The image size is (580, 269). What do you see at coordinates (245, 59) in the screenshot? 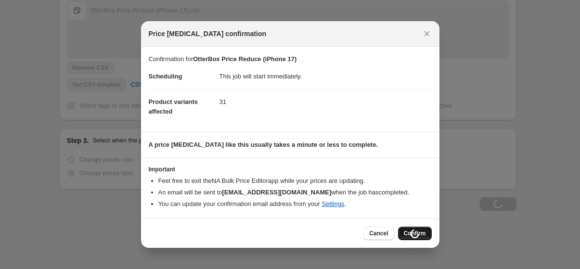
I see `b: OtterBox Price Reduce (iPhone 17)` at bounding box center [245, 59].